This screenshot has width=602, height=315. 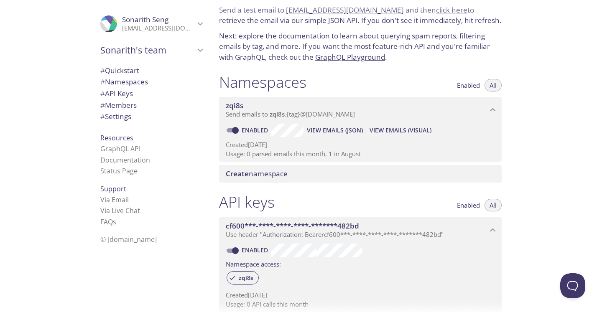 I want to click on a: Status Page, so click(x=119, y=171).